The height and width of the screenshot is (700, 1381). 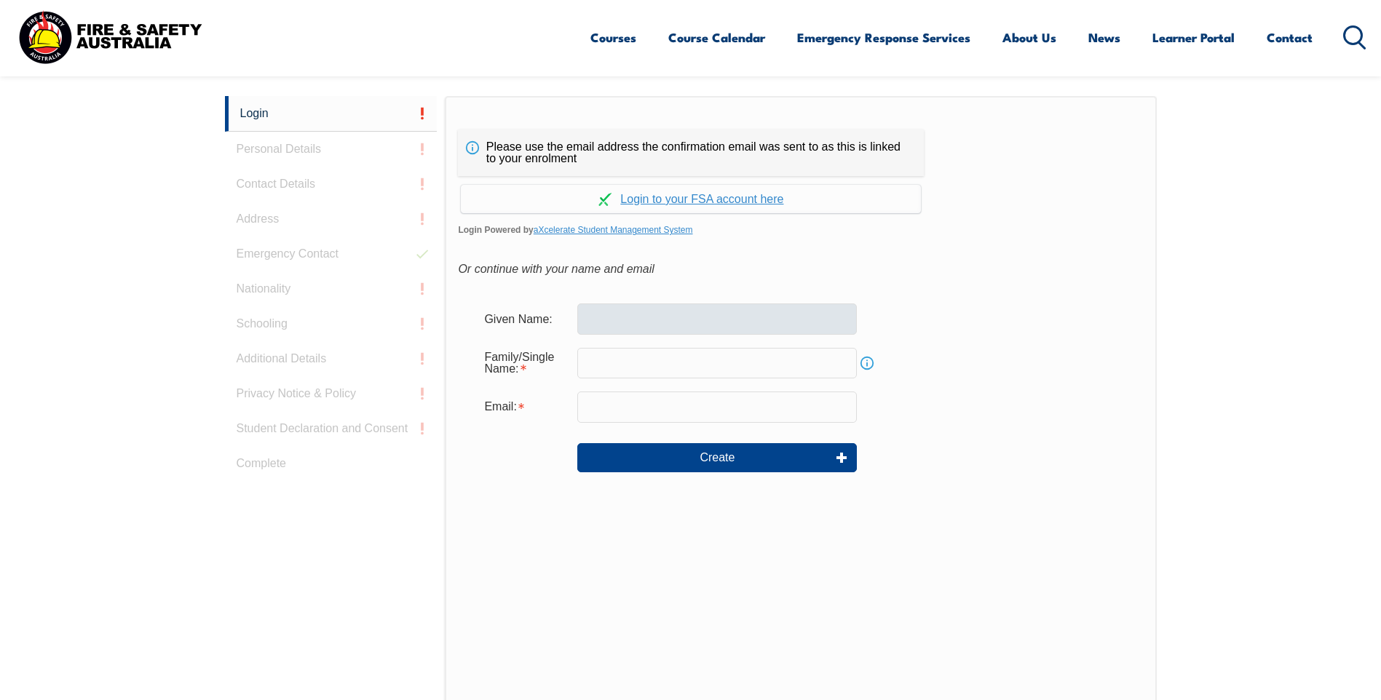 I want to click on div: Email is required., so click(x=525, y=407).